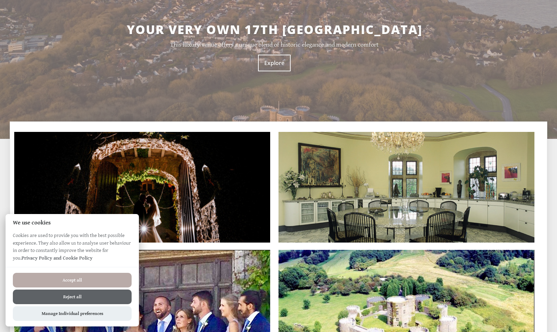 Image resolution: width=557 pixels, height=332 pixels. Describe the element at coordinates (72, 249) in the screenshot. I see `p: Cookies are used to provide you with the best possible experience. They also allow us to analyse ...` at that location.